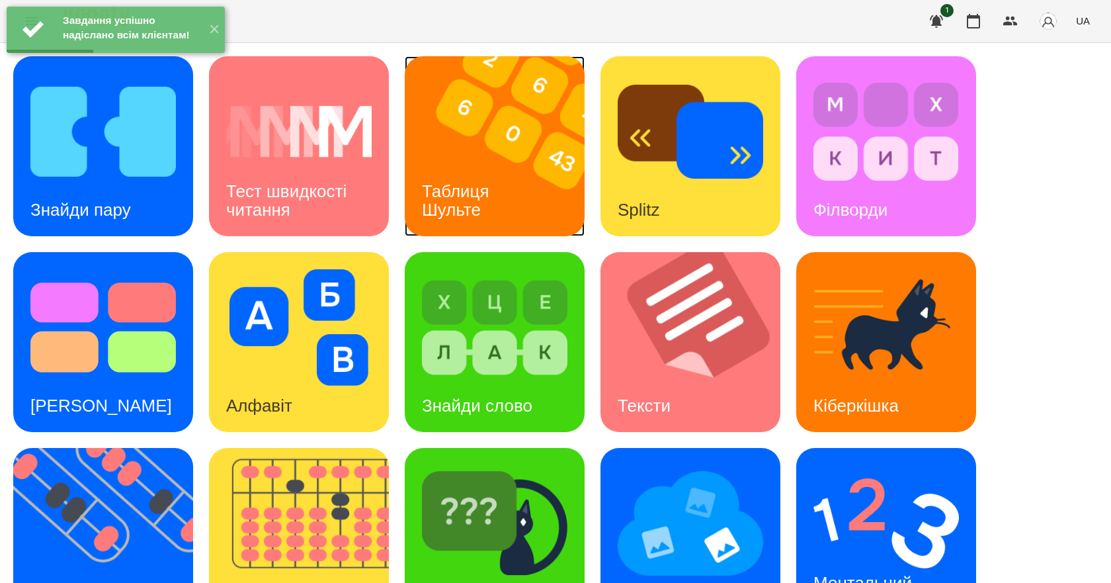 The height and width of the screenshot is (583, 1111). I want to click on img: Знайди Кіберкішку, so click(495, 523).